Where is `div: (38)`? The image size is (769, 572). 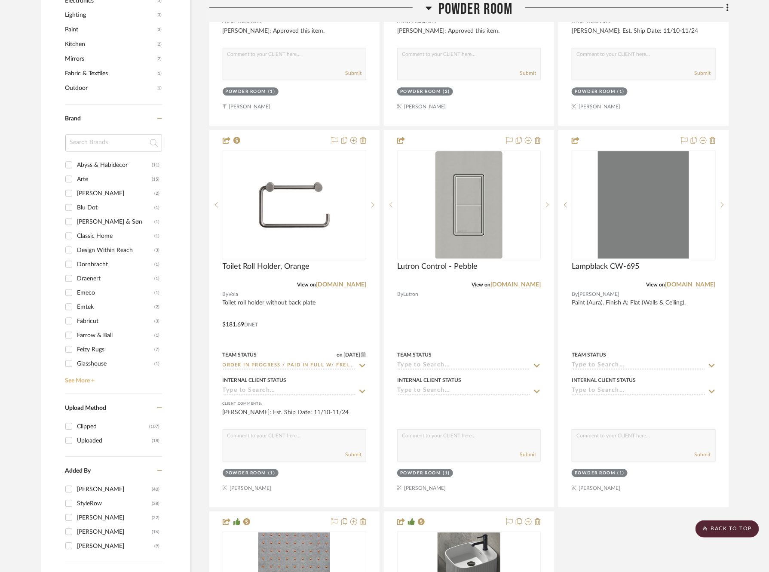
div: (38) is located at coordinates (156, 503).